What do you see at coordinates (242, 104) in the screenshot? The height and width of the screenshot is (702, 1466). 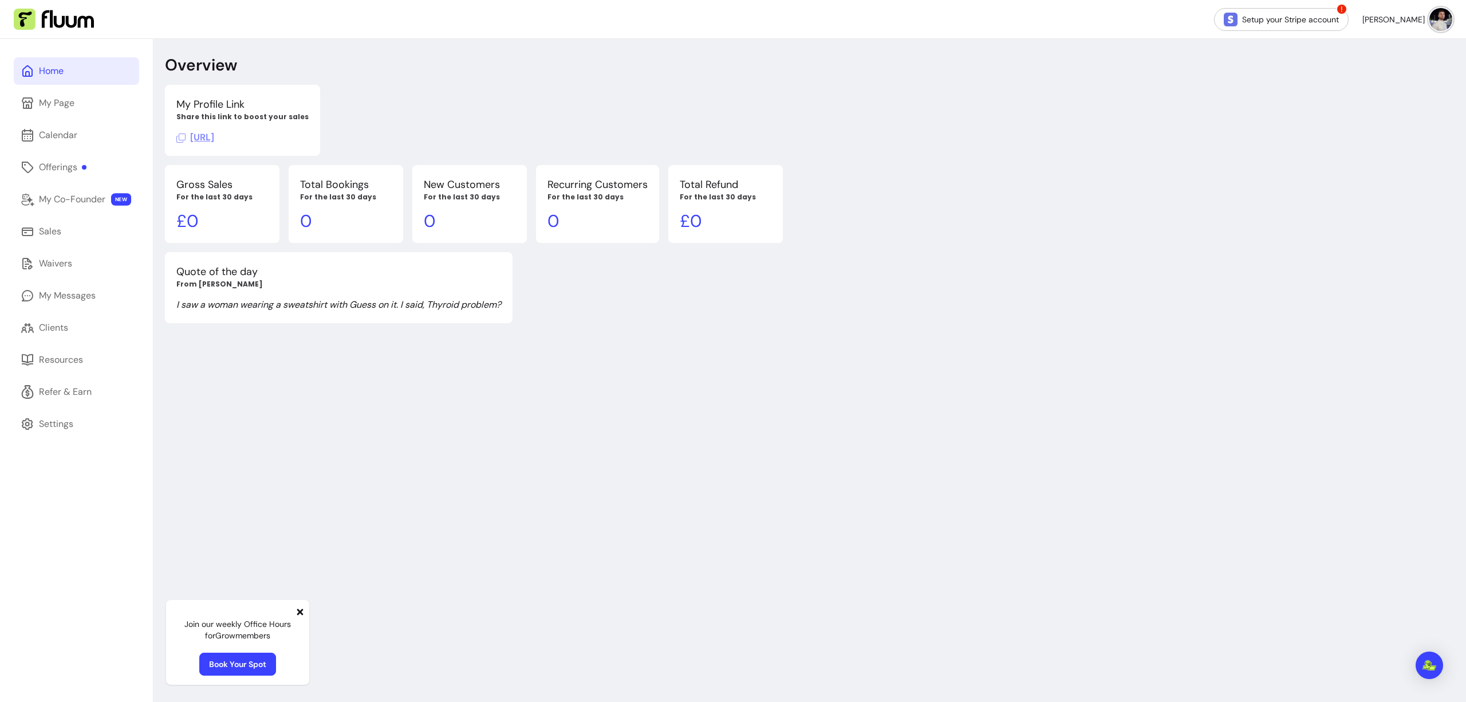 I see `p: My Profile Link` at bounding box center [242, 104].